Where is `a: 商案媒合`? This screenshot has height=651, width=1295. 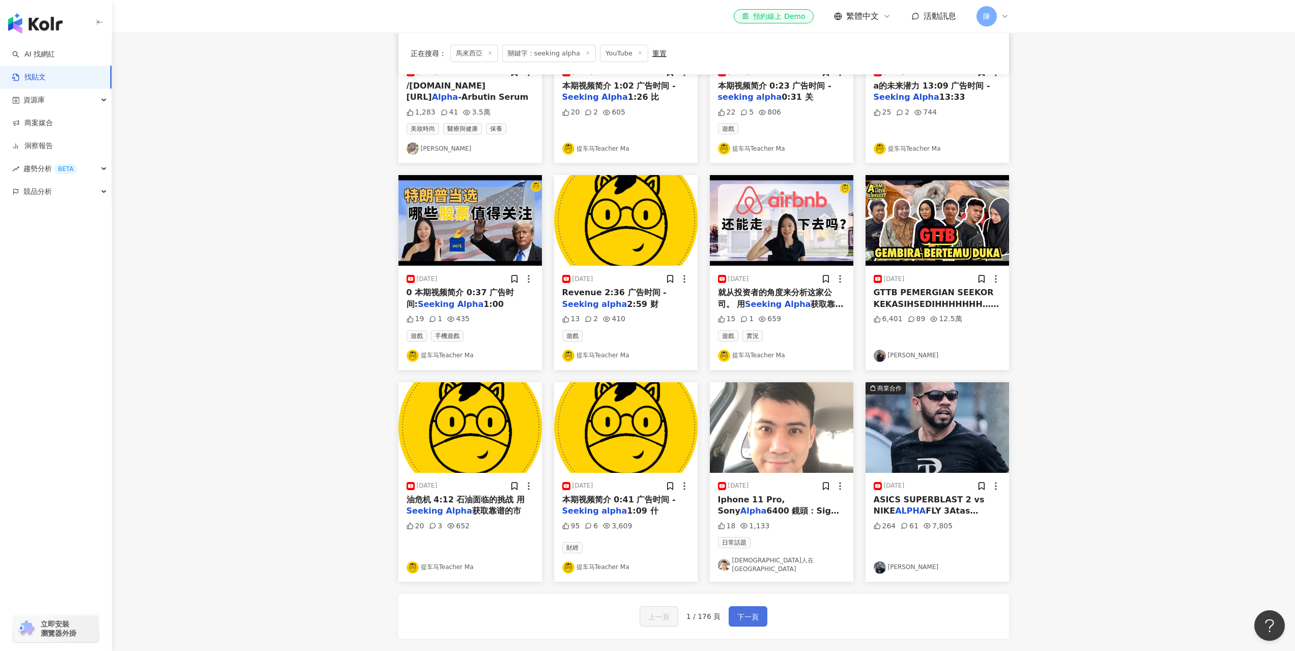 a: 商案媒合 is located at coordinates (33, 123).